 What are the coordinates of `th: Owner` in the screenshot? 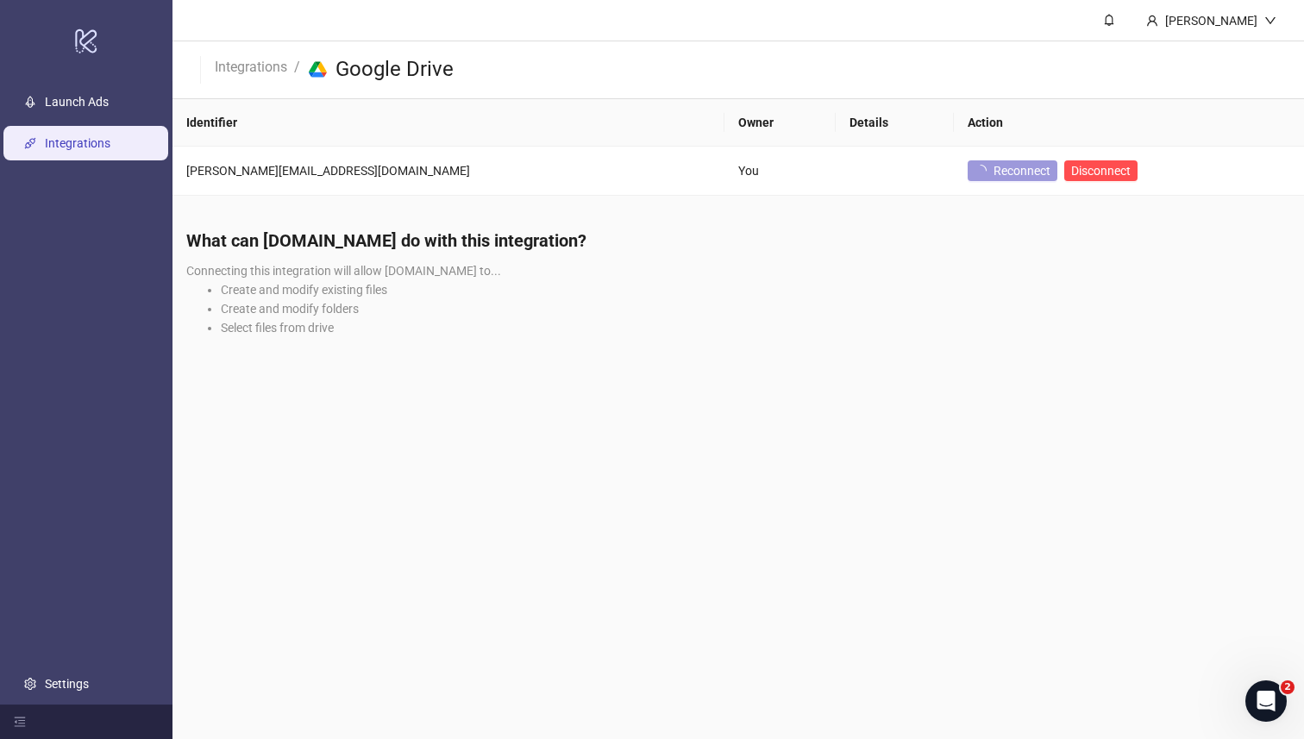 It's located at (780, 122).